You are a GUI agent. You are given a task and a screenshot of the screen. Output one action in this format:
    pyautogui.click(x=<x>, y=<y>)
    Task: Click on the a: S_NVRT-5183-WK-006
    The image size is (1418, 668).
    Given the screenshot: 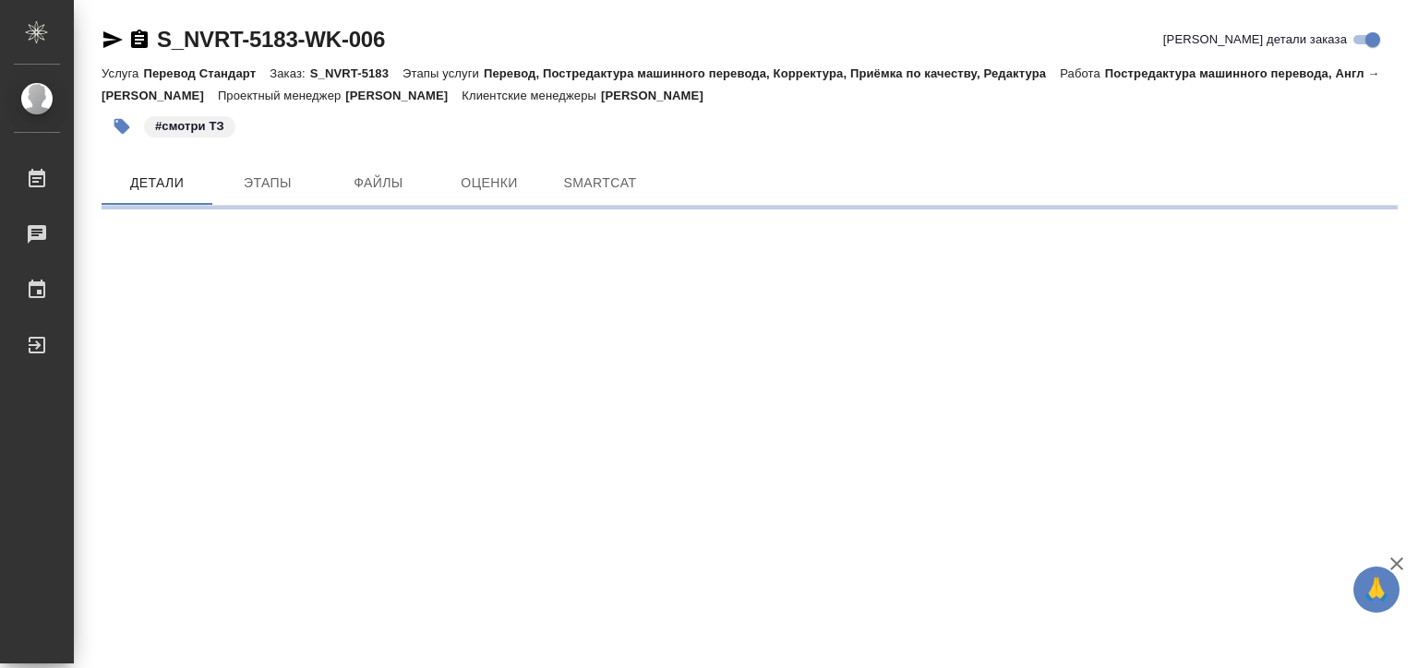 What is the action you would take?
    pyautogui.click(x=270, y=39)
    